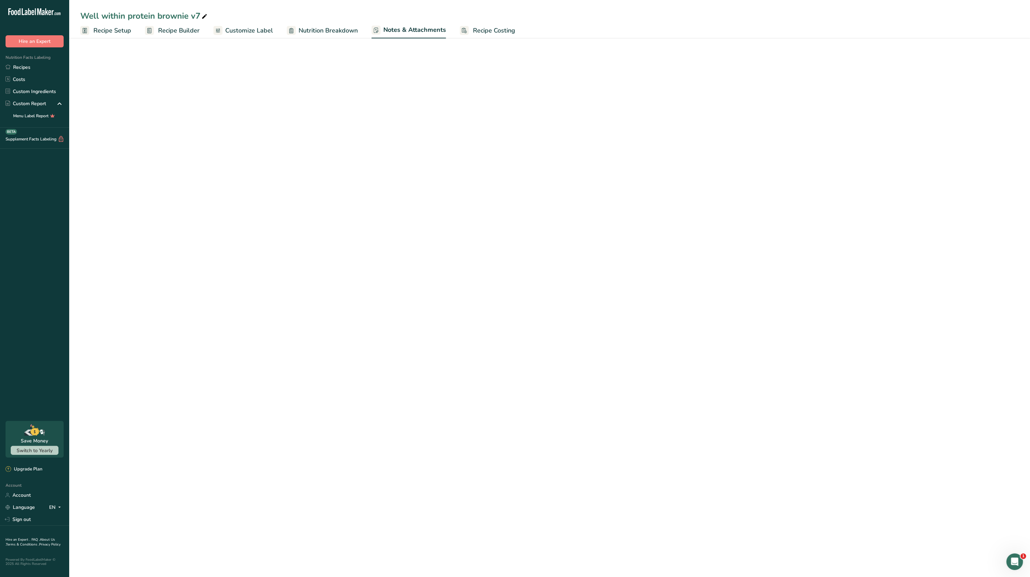  Describe the element at coordinates (18, 540) in the screenshot. I see `a: Hire an Expert .` at that location.